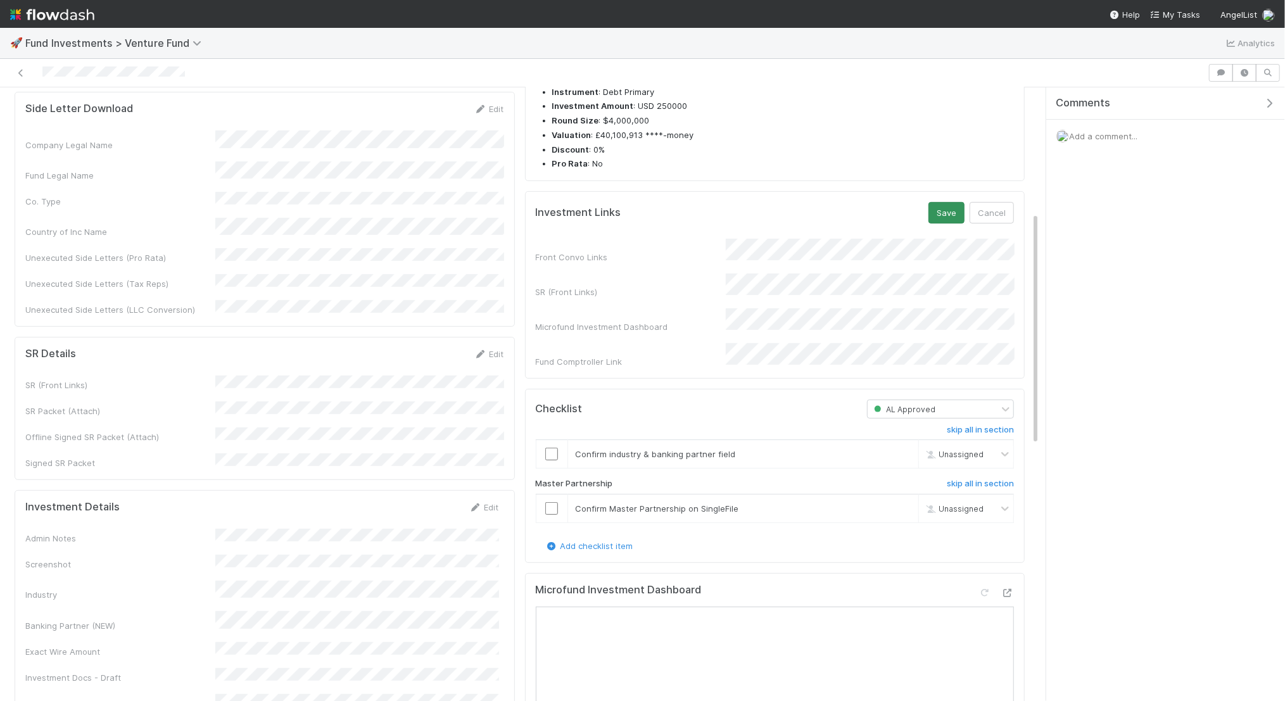 This screenshot has height=701, width=1285. Describe the element at coordinates (120, 678) in the screenshot. I see `div: Investment Docs - Draft` at that location.